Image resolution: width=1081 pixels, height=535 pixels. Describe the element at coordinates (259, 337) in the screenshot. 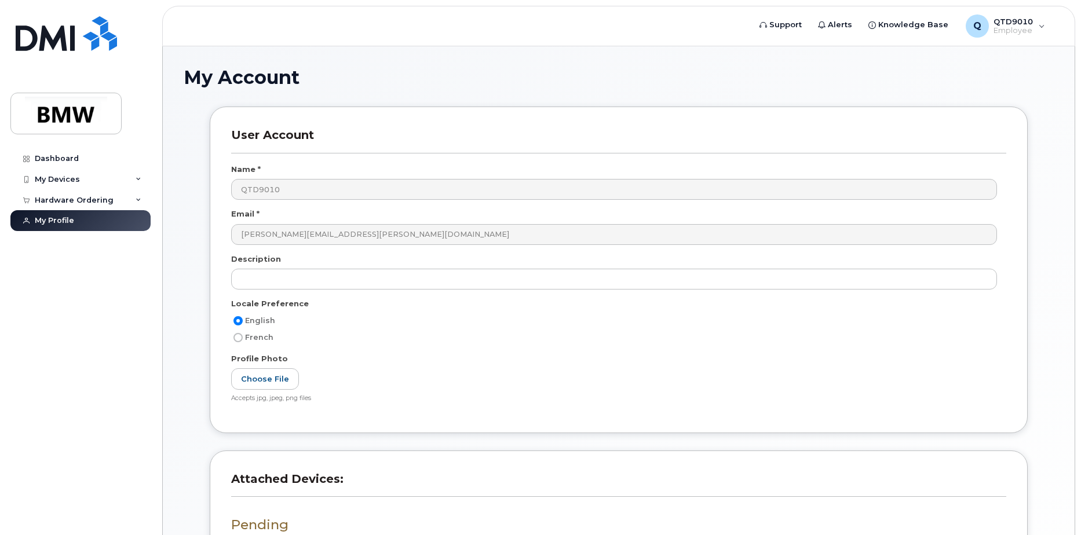

I see `span: French` at that location.